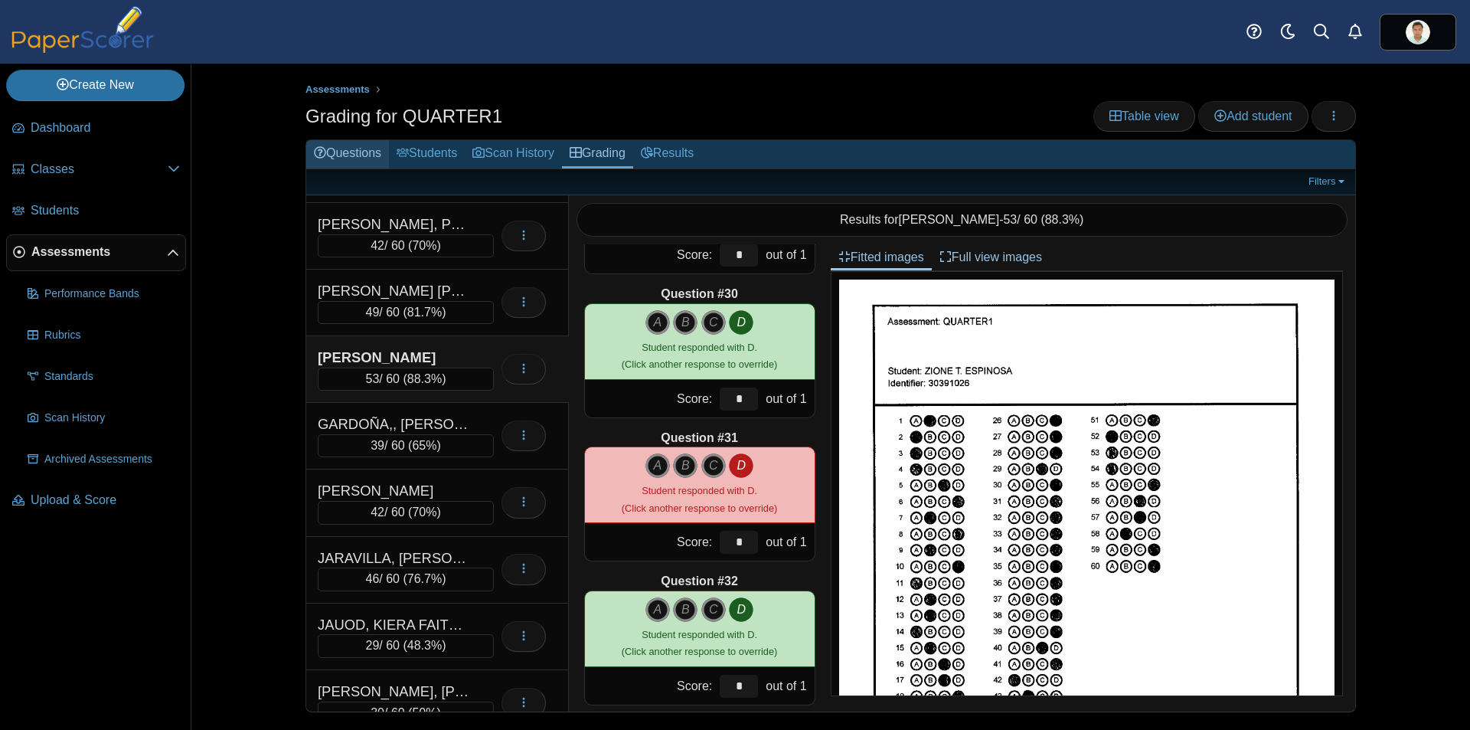 This screenshot has width=1470, height=730. What do you see at coordinates (377, 445) in the screenshot?
I see `span: 39` at bounding box center [377, 445].